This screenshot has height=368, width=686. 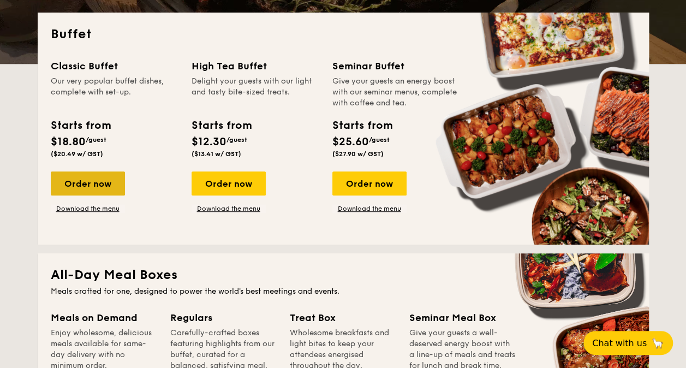 I want to click on div: Classic Buffet, so click(x=115, y=66).